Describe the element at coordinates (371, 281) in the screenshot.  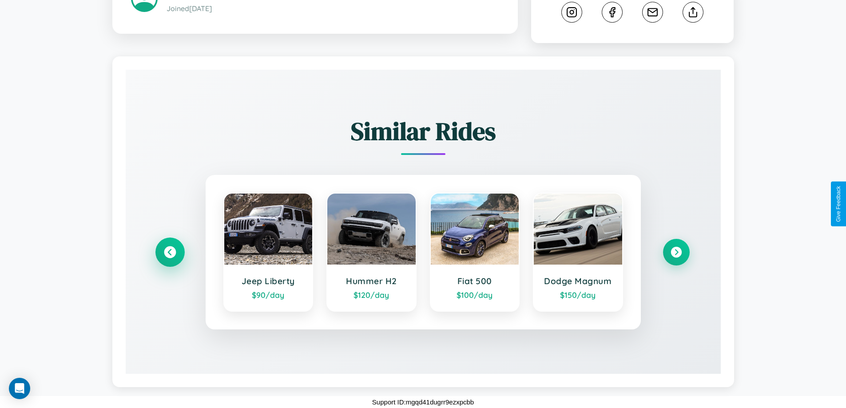
I see `h3: Hummer H2` at that location.